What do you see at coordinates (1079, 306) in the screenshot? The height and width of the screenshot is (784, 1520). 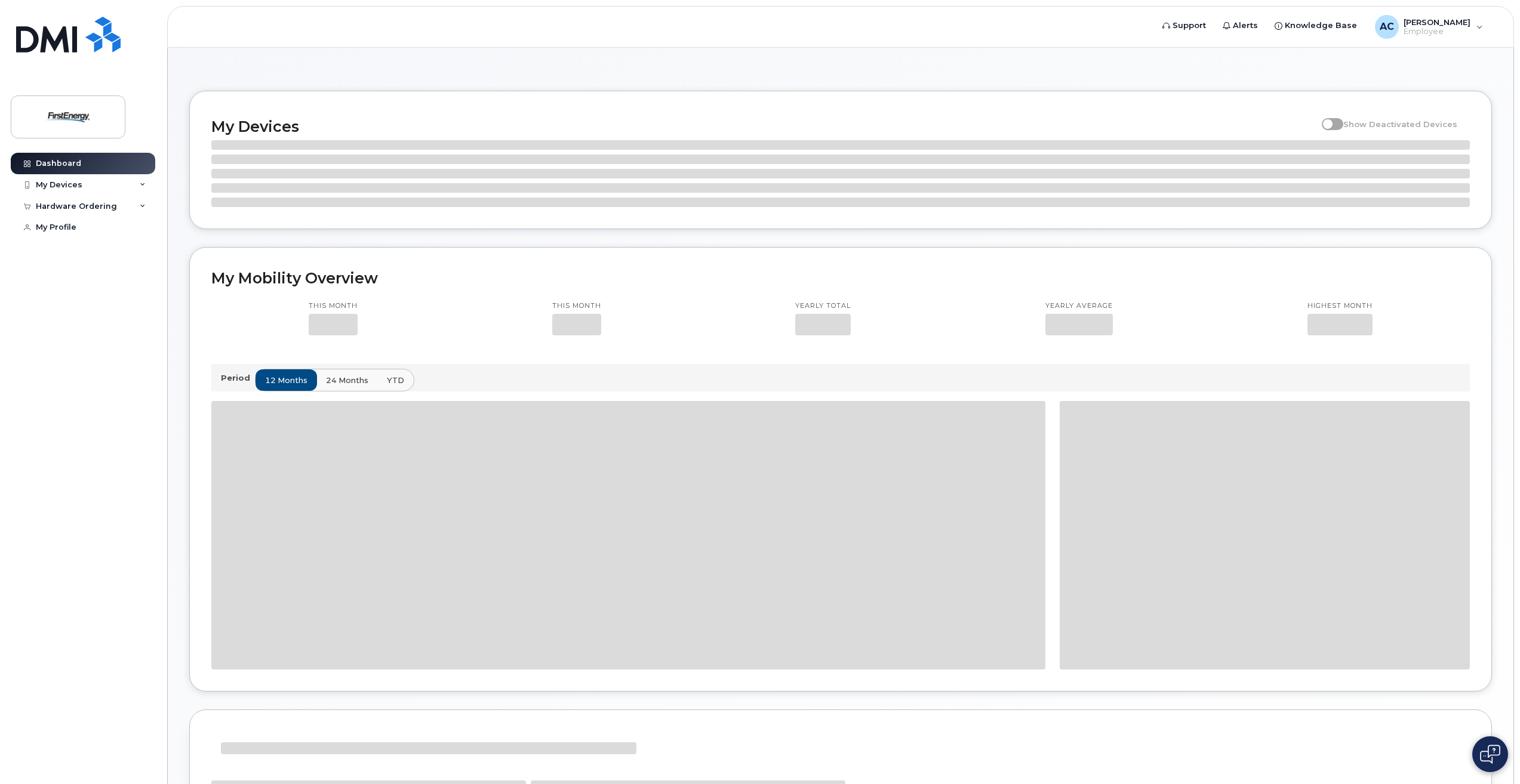 I see `p: Yearly average` at bounding box center [1079, 306].